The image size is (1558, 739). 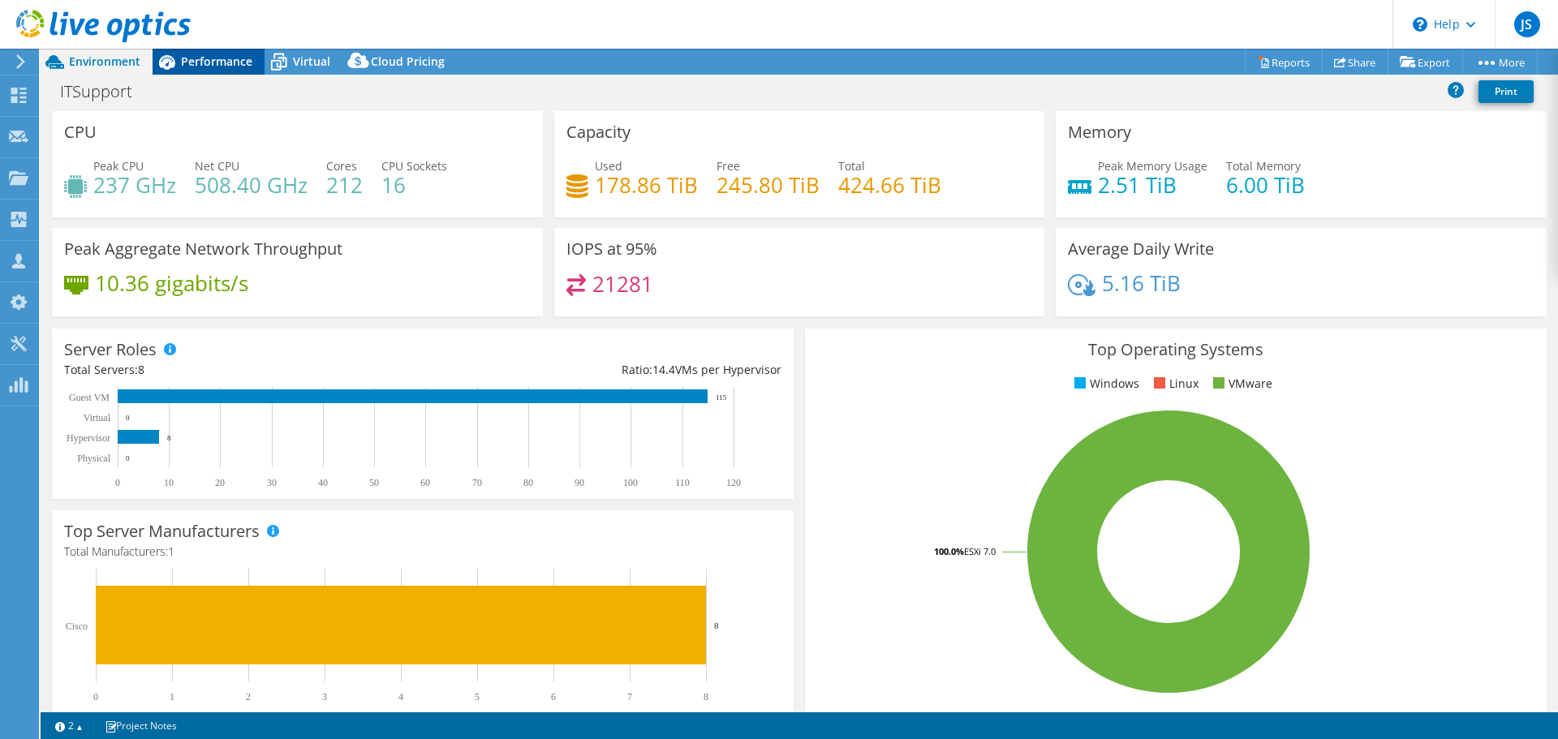 I want to click on span: Used, so click(x=609, y=166).